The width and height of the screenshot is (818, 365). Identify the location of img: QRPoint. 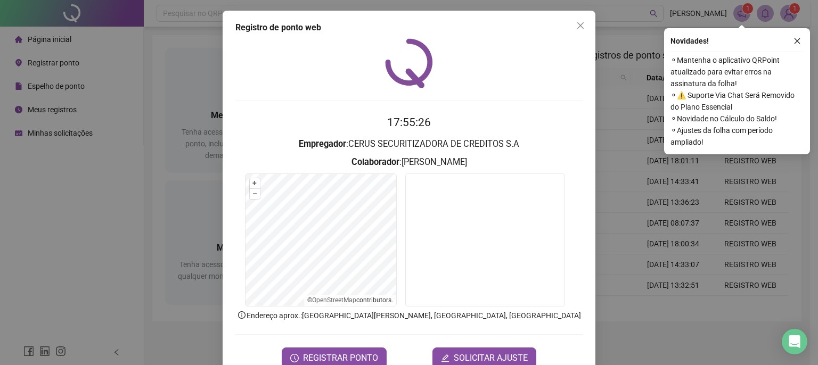
(409, 63).